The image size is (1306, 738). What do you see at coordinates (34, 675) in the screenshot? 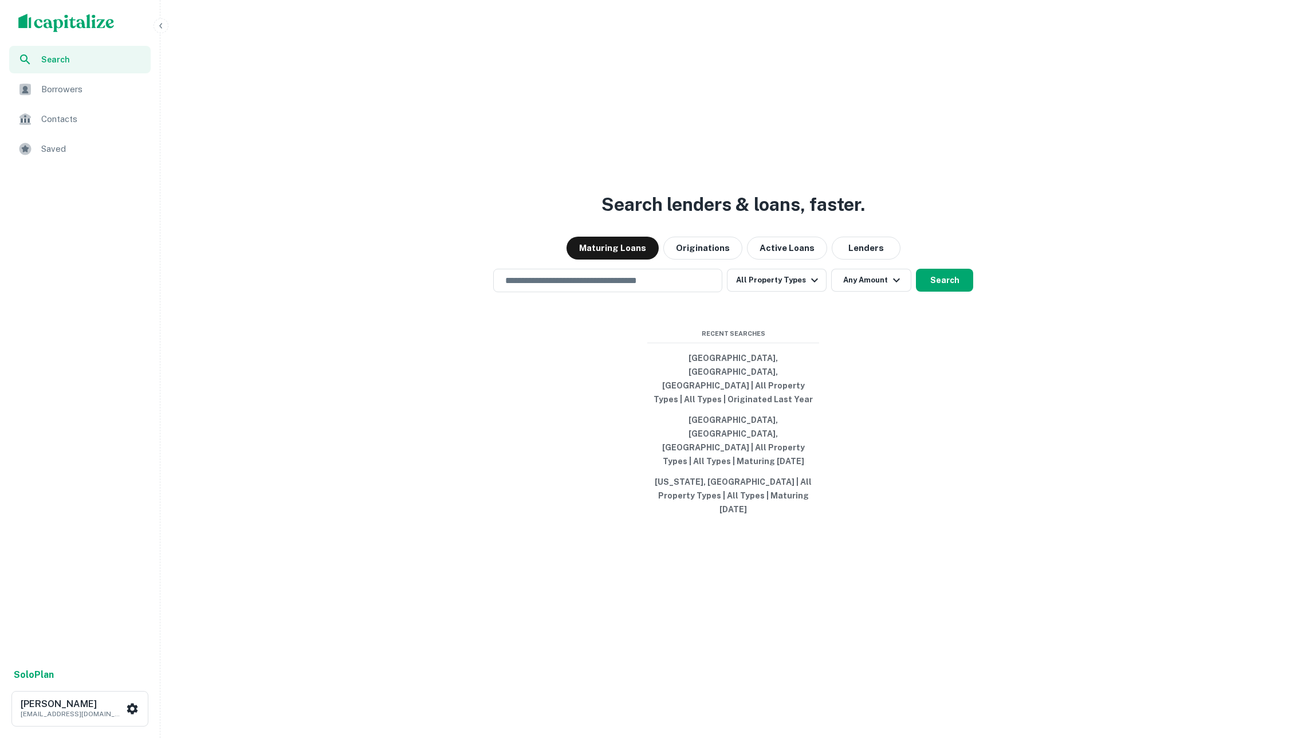
I see `a: SoloPlan` at bounding box center [34, 675].